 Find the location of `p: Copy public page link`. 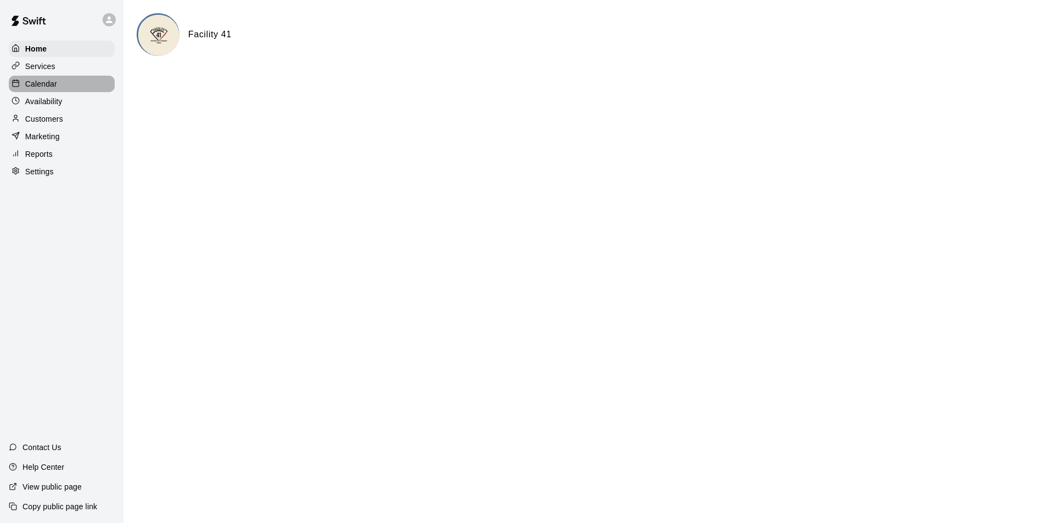

p: Copy public page link is located at coordinates (60, 507).